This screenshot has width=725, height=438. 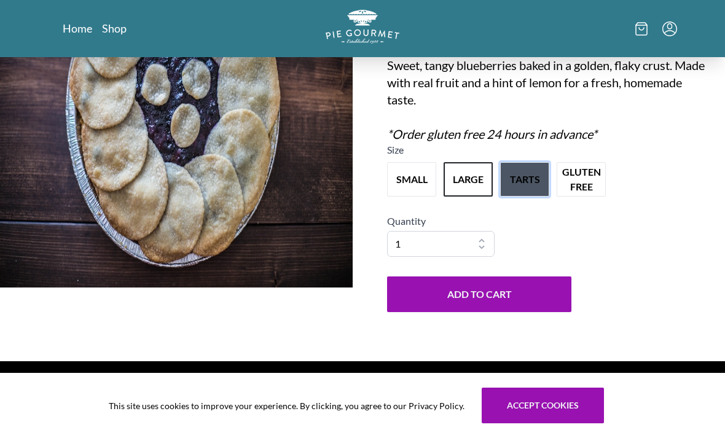 What do you see at coordinates (114, 28) in the screenshot?
I see `a: Shop` at bounding box center [114, 28].